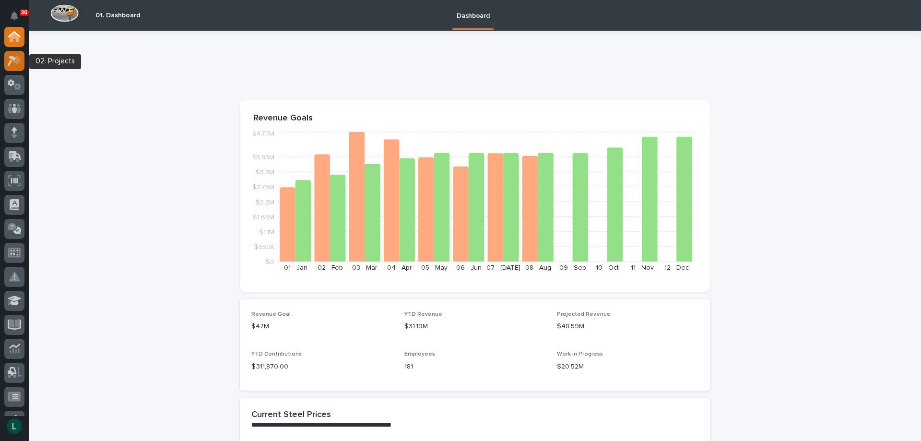 The image size is (921, 441). Describe the element at coordinates (584, 314) in the screenshot. I see `span: Projected Revenue` at that location.